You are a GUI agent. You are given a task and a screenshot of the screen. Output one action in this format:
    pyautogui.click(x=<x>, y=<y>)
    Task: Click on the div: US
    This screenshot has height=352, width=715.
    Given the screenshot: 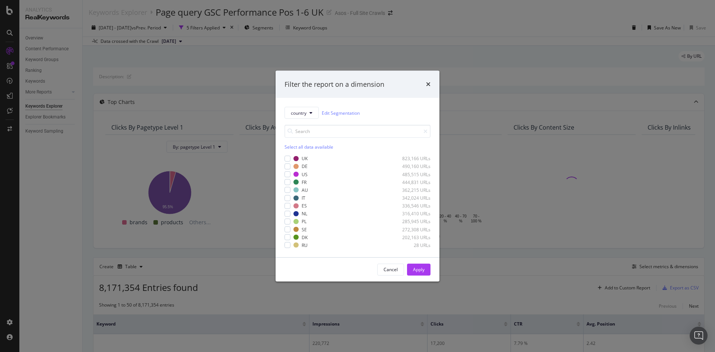 What is the action you would take?
    pyautogui.click(x=304, y=174)
    